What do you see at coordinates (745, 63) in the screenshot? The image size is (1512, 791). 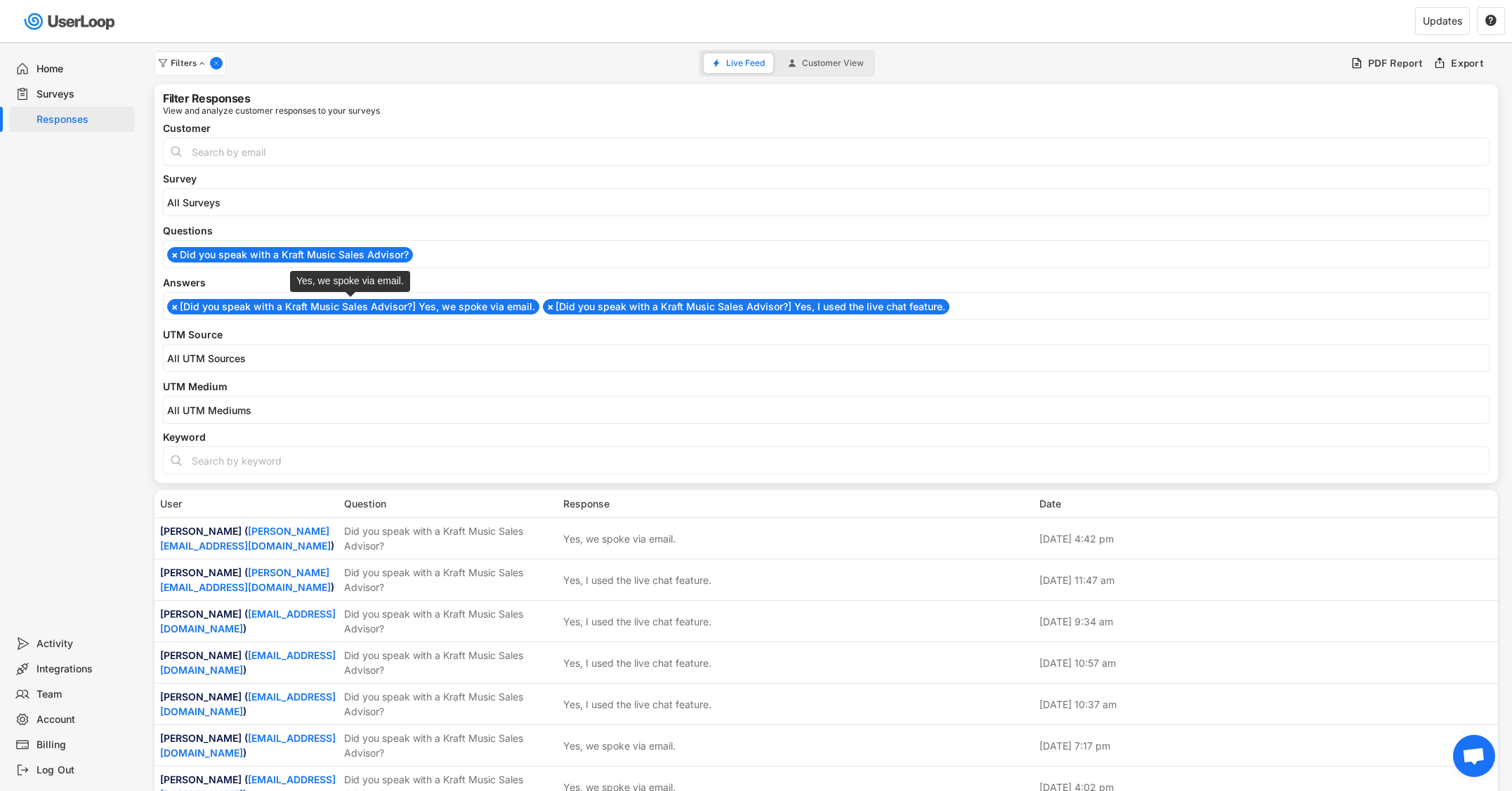 I see `span: Live Feed` at bounding box center [745, 63].